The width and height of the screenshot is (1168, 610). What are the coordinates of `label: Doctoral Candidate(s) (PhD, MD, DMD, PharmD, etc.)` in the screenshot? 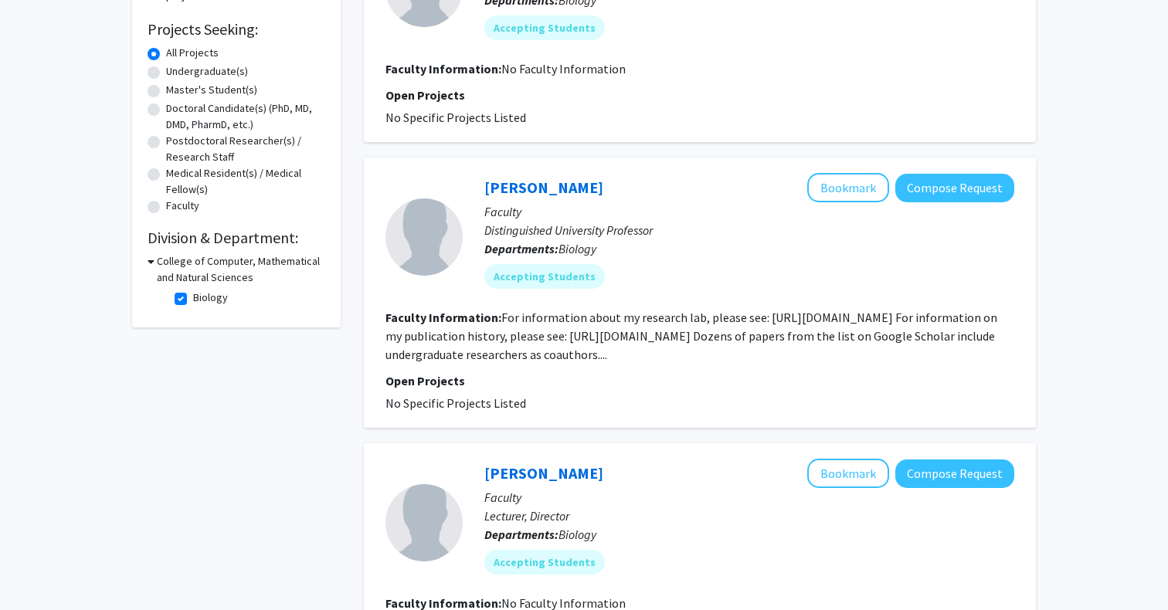 It's located at (246, 117).